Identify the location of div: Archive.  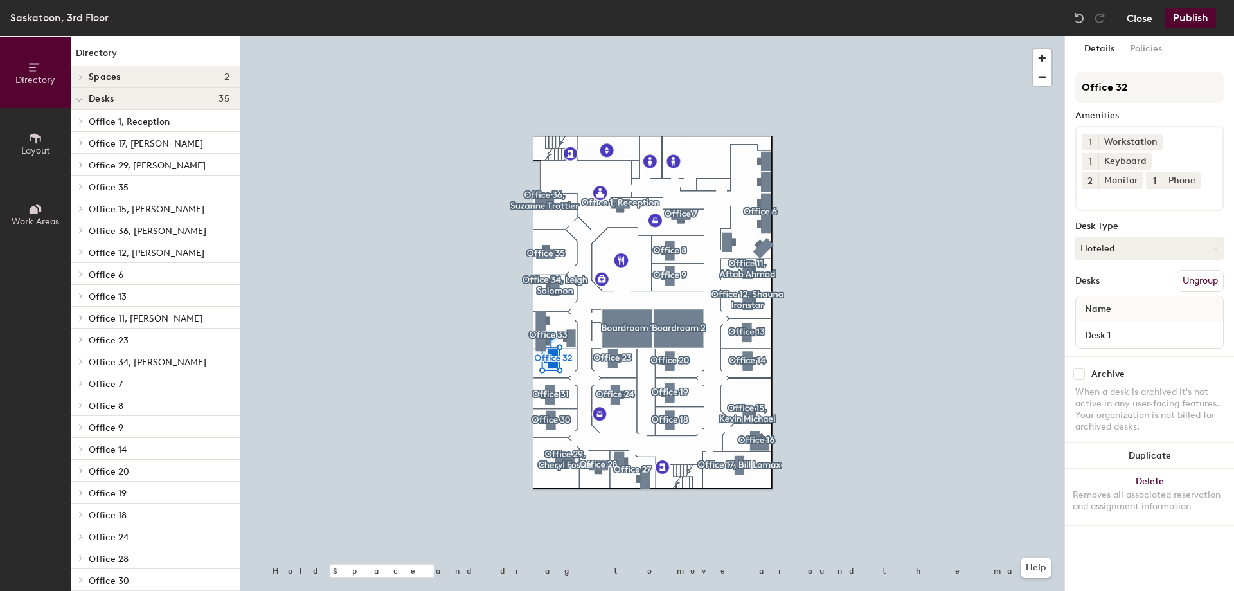
(1108, 374).